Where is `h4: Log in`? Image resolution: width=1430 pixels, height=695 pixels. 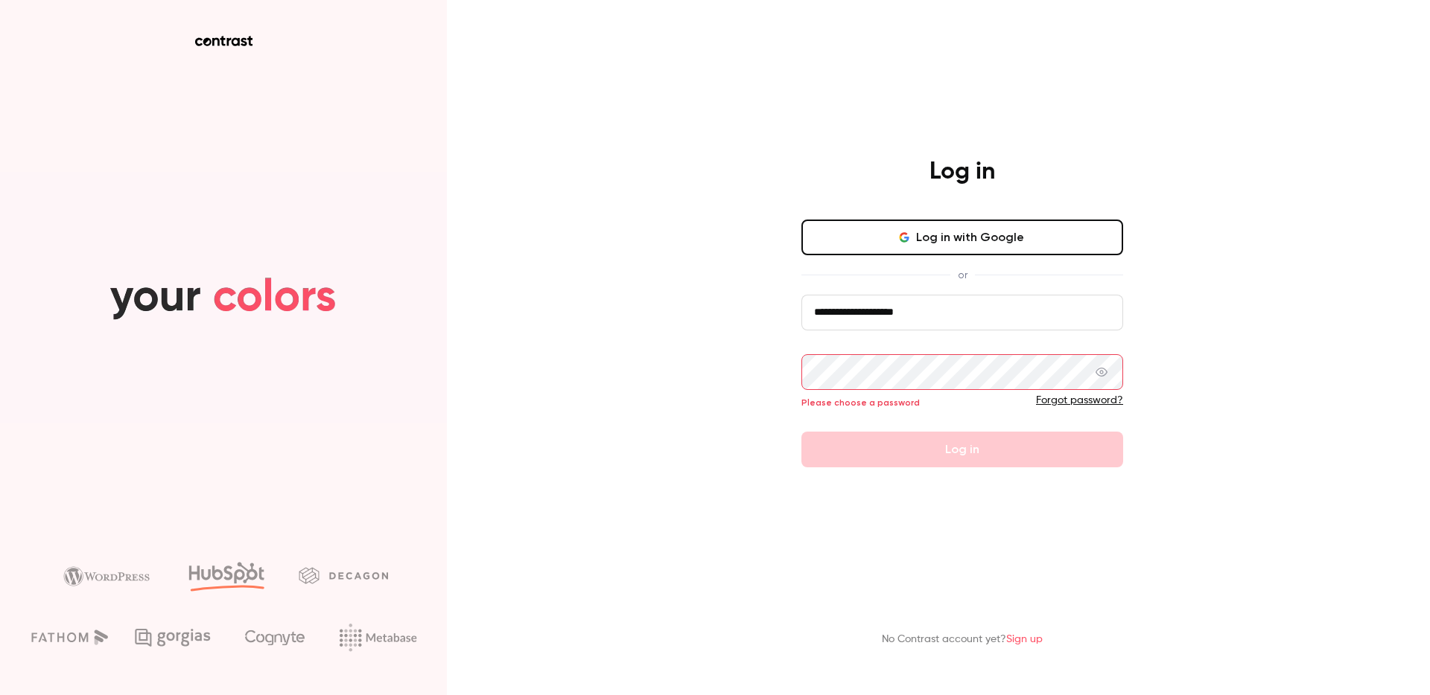
h4: Log in is located at coordinates (962, 172).